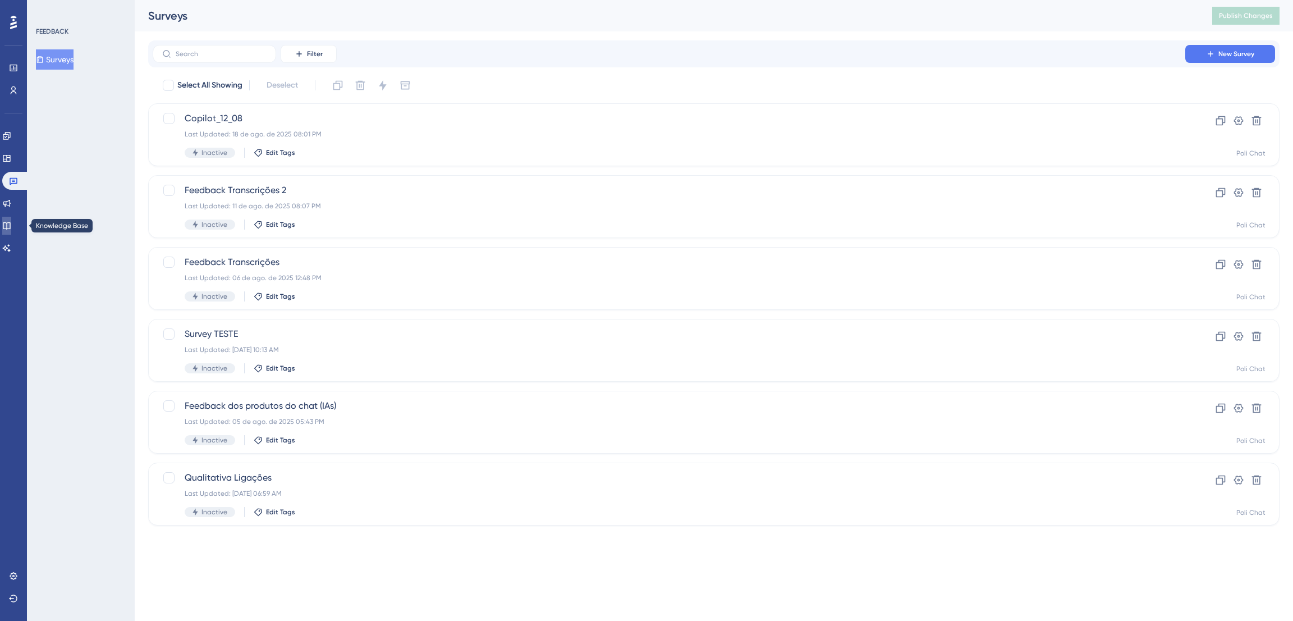 This screenshot has height=621, width=1293. I want to click on input: Search, so click(221, 54).